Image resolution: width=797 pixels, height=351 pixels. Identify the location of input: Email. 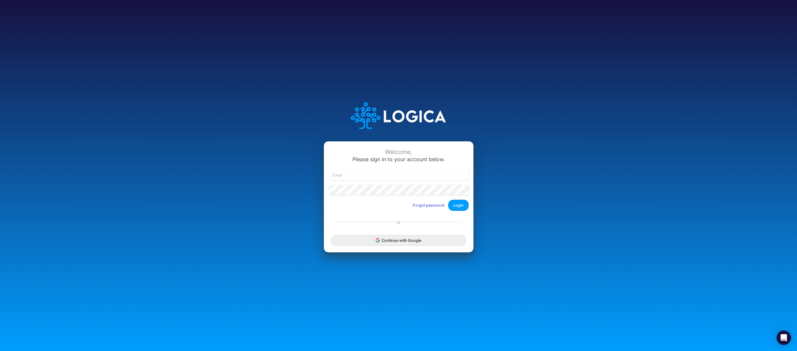
(399, 175).